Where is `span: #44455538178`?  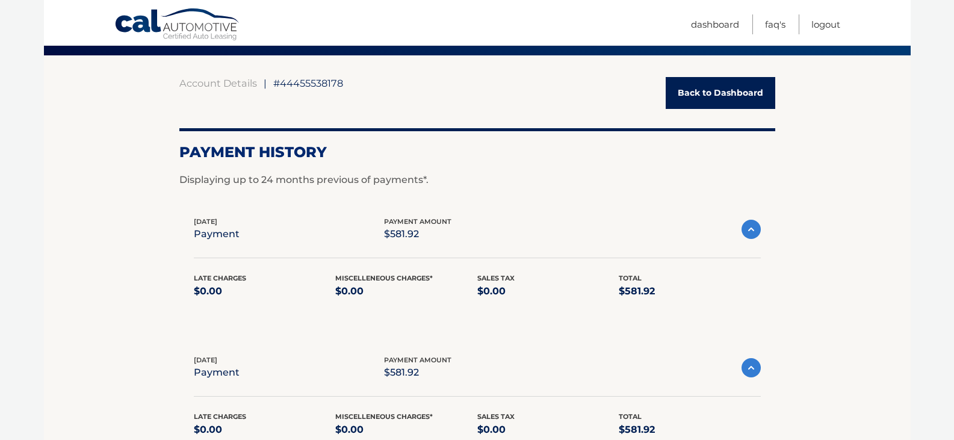 span: #44455538178 is located at coordinates (308, 83).